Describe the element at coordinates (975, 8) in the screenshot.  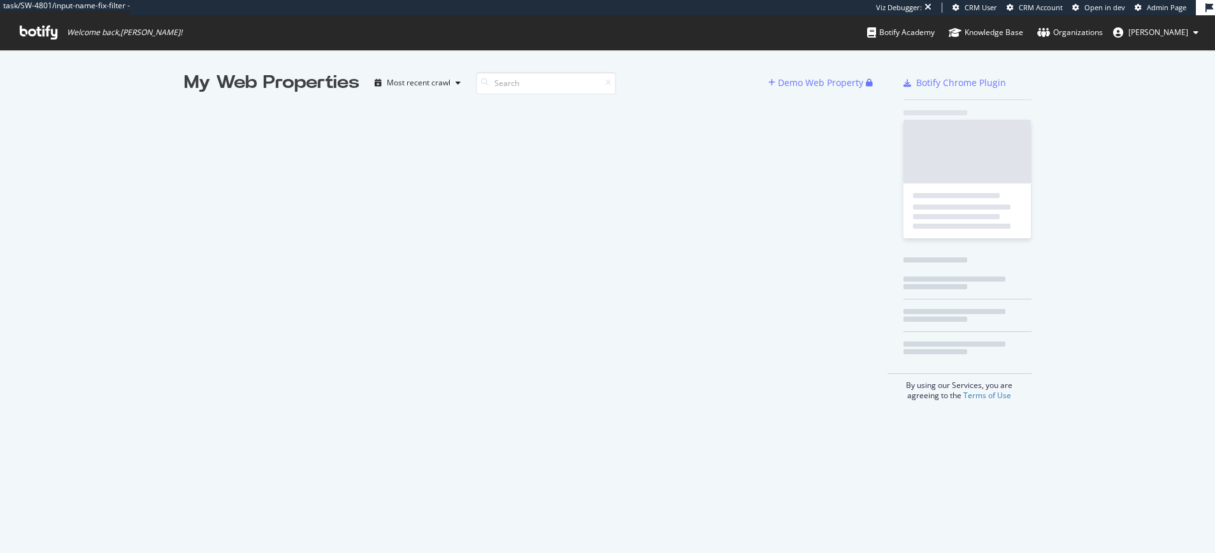
I see `a: CRM User` at that location.